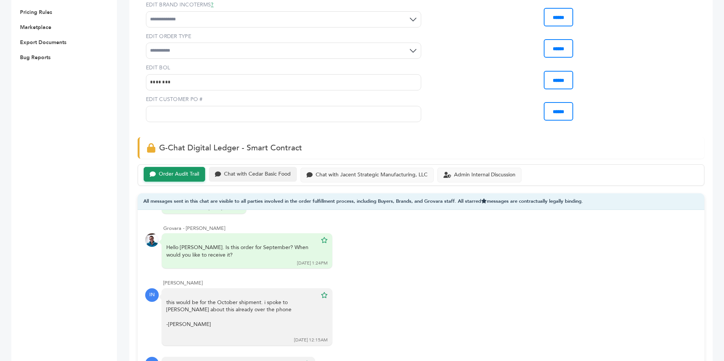 This screenshot has height=361, width=724. Describe the element at coordinates (372, 175) in the screenshot. I see `div: Chat with Jacent Strategic Manufacturing, LLC` at that location.